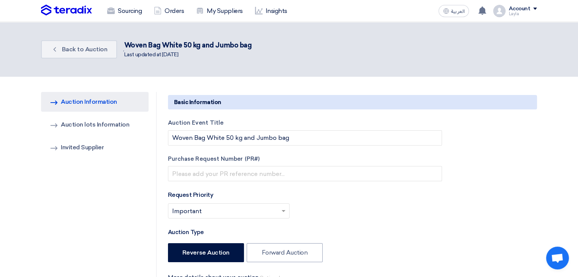 The height and width of the screenshot is (277, 578). I want to click on div: Woven Bag White 50 kg and Jumbo bag, so click(188, 45).